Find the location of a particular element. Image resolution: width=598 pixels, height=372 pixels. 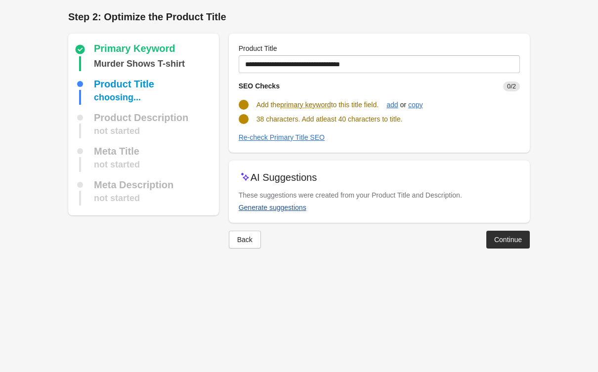

span: primary keyword is located at coordinates (305, 105).